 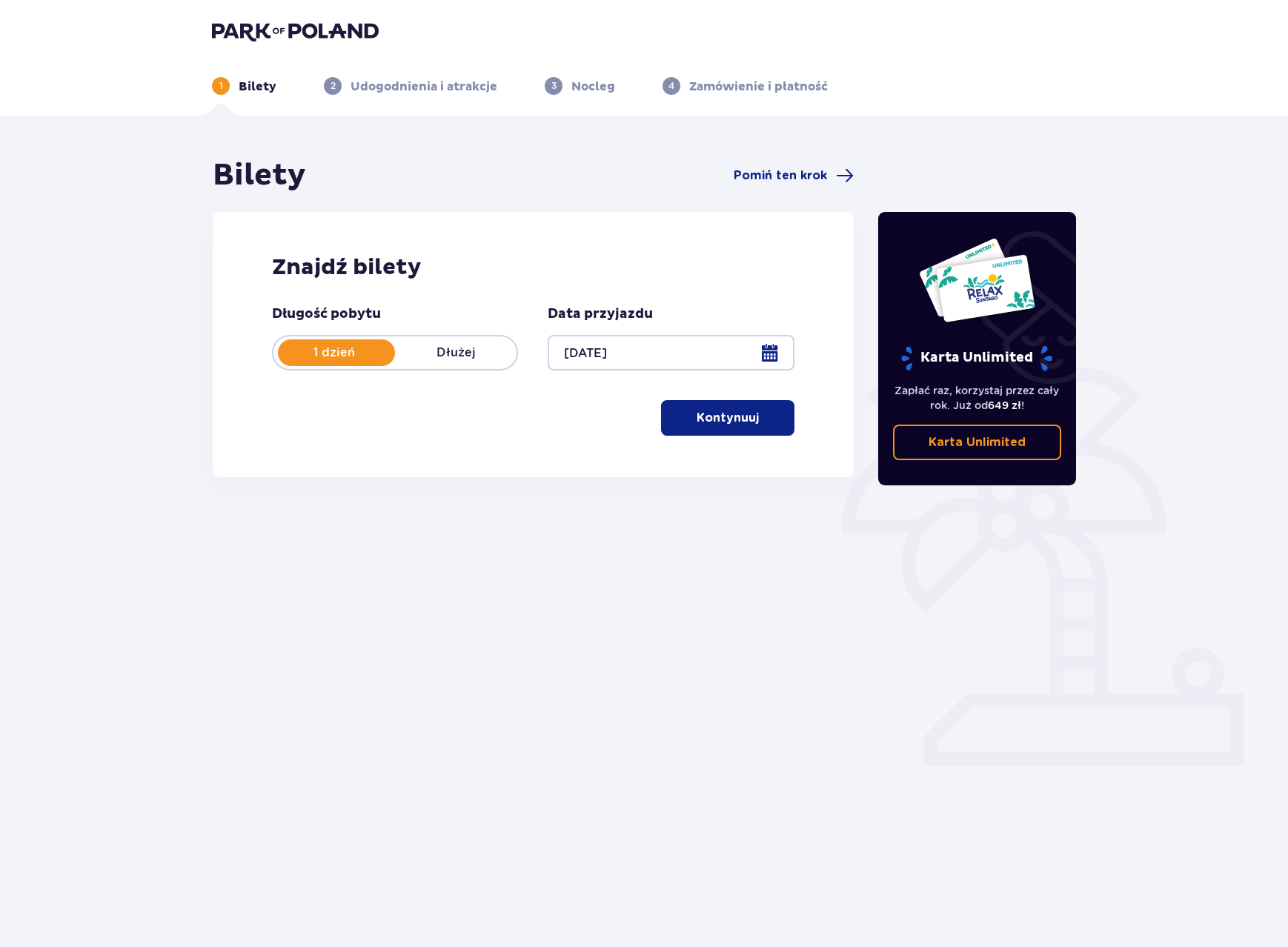 What do you see at coordinates (335, 353) in the screenshot?
I see `p: 1 dzień` at bounding box center [335, 353].